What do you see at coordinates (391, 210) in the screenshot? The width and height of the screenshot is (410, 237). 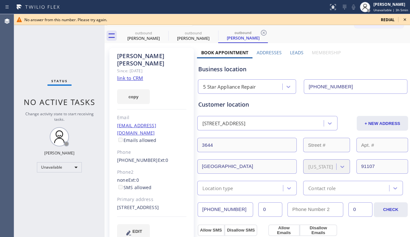 I see `button: CHECK` at bounding box center [391, 210].